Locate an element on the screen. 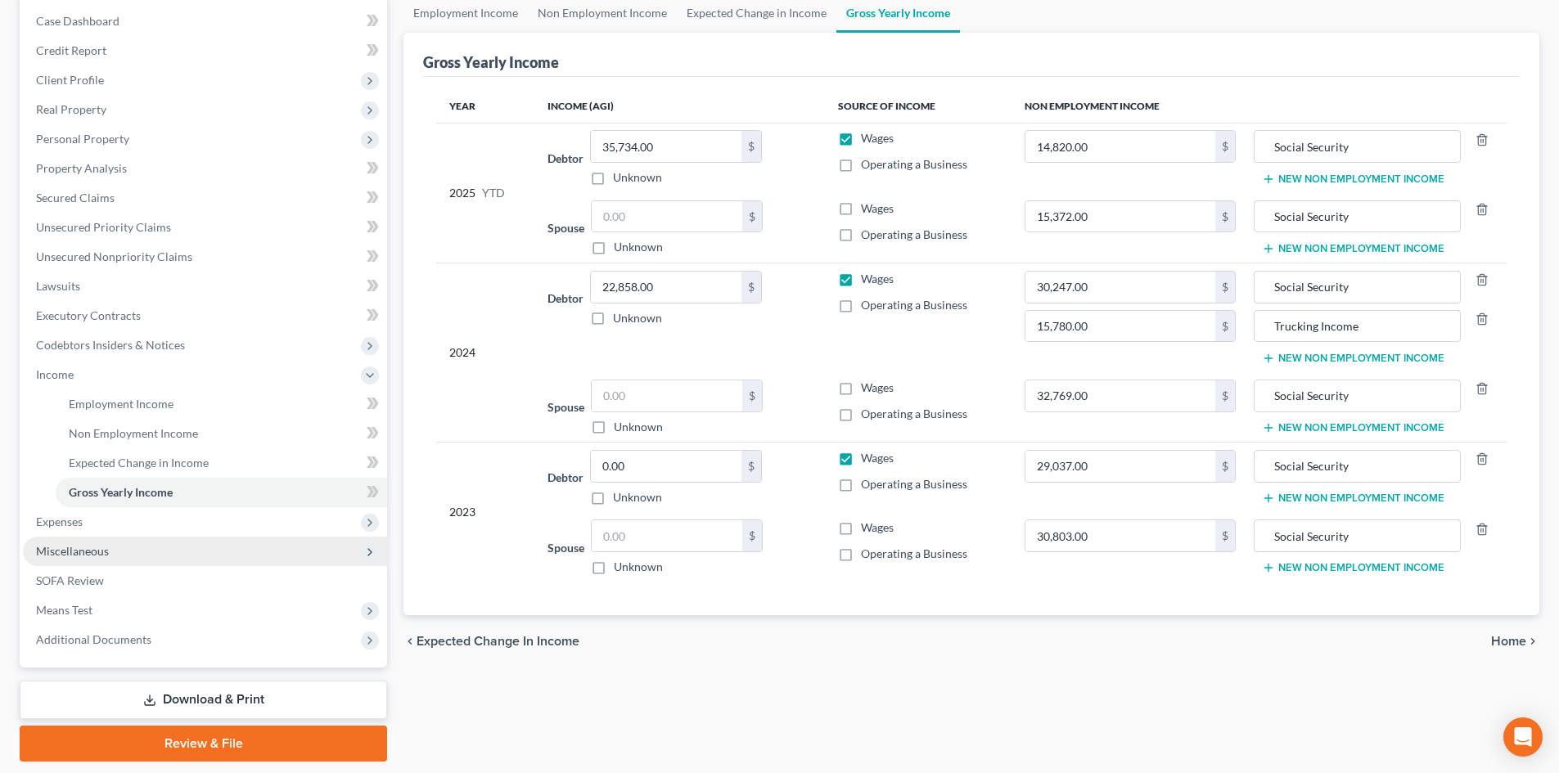 This screenshot has width=1559, height=773. span: Means Test is located at coordinates (64, 609).